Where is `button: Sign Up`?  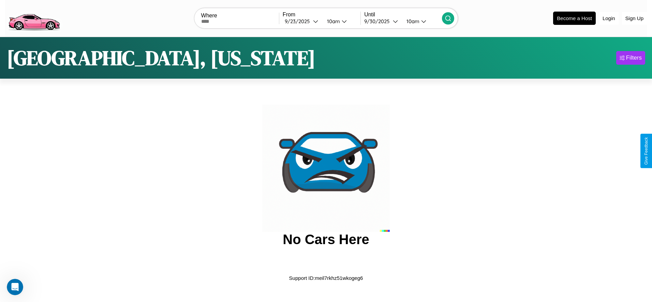
button: Sign Up is located at coordinates (634, 18).